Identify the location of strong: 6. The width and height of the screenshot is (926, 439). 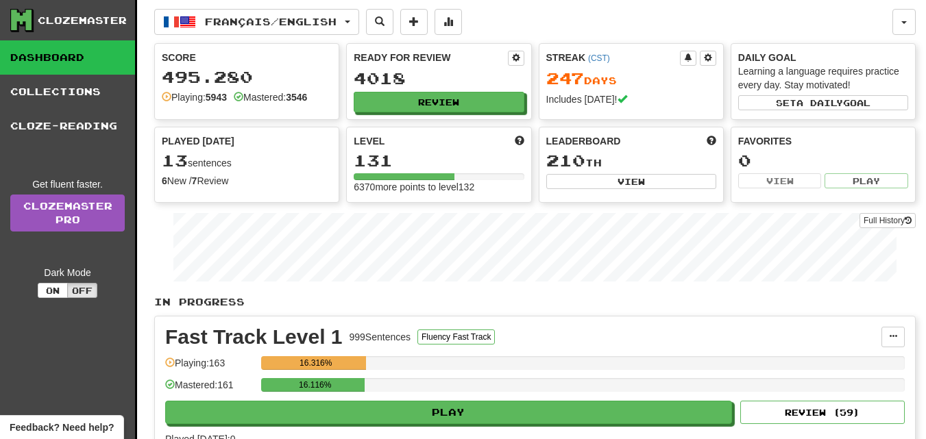
(165, 181).